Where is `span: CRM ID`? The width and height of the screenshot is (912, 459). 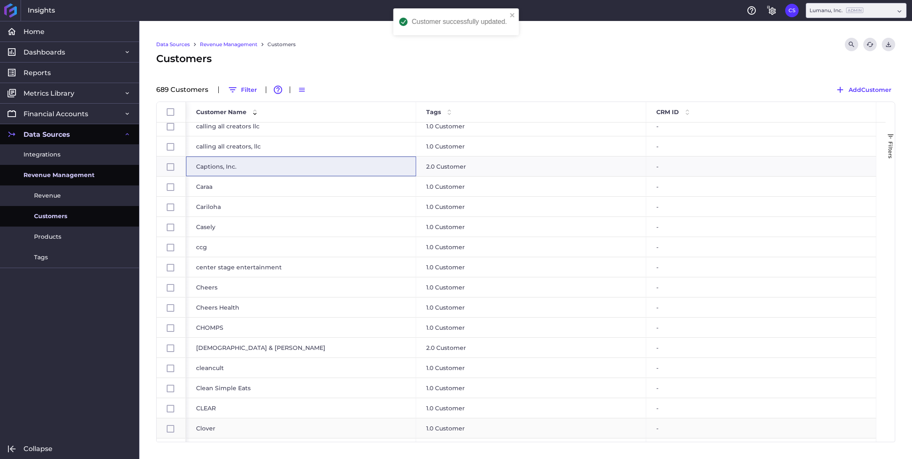
span: CRM ID is located at coordinates (667, 112).